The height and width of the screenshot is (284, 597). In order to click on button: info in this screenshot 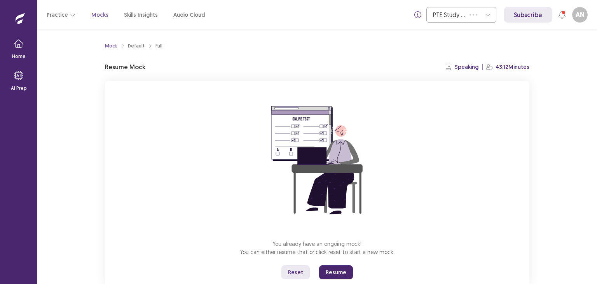, I will do `click(418, 15)`.